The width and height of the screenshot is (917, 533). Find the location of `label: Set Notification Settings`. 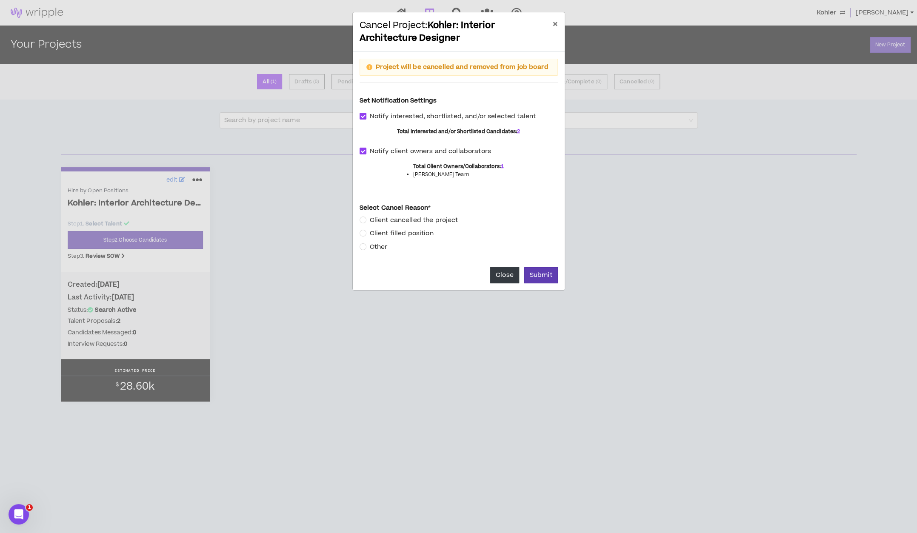

label: Set Notification Settings is located at coordinates (459, 100).